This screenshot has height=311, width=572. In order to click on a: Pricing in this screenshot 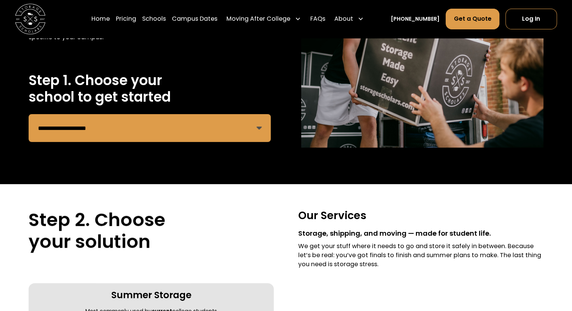, I will do `click(126, 19)`.